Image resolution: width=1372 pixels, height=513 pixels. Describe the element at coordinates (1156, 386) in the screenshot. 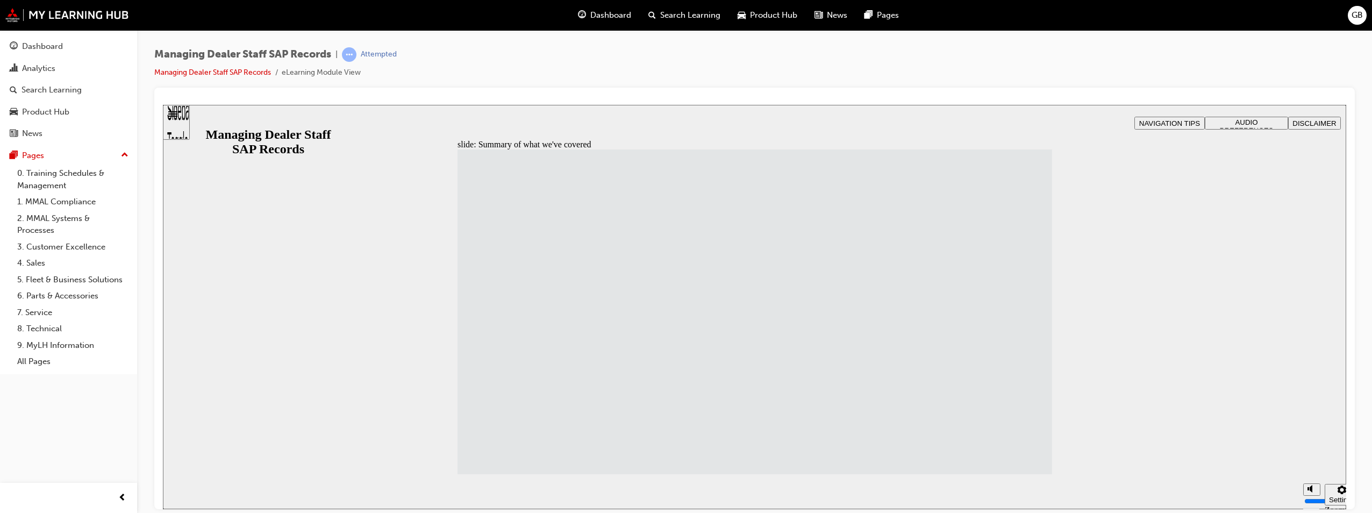

I see `div: misc controls` at that location.